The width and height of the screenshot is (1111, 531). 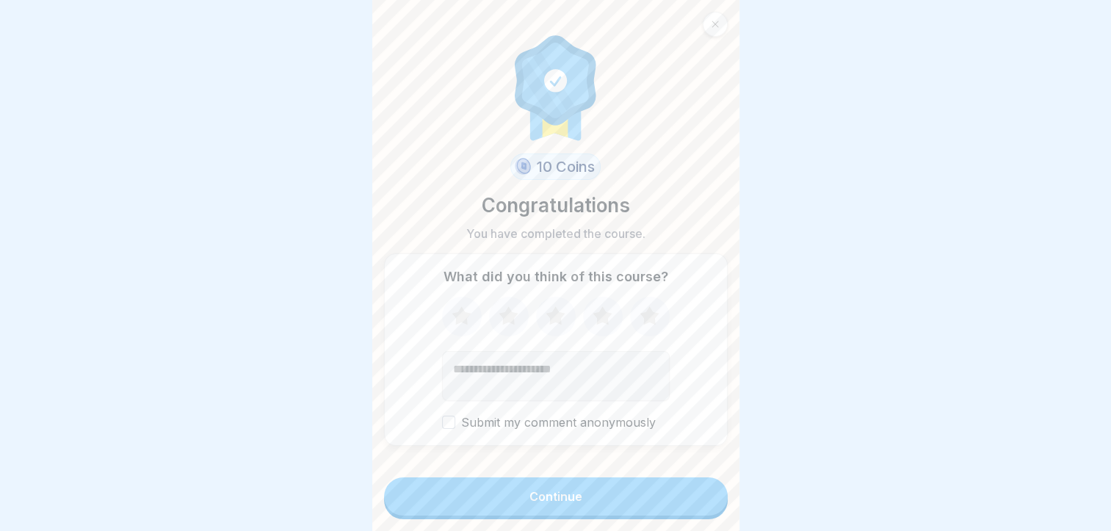 I want to click on textarea: Add comment (optional), so click(x=556, y=376).